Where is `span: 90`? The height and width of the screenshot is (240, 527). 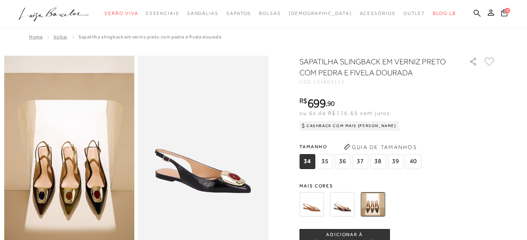 span: 90 is located at coordinates (331, 103).